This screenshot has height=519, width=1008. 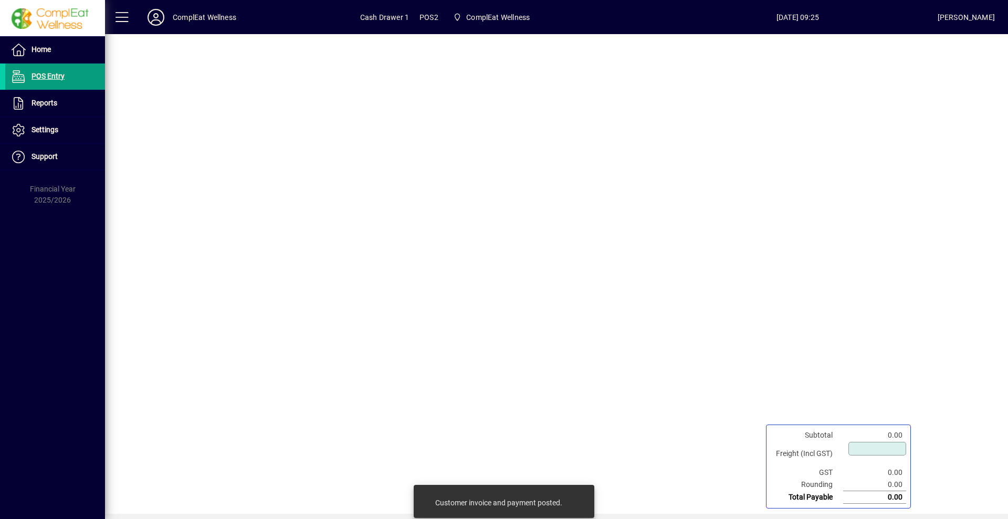 What do you see at coordinates (807, 485) in the screenshot?
I see `td: Rounding` at bounding box center [807, 485].